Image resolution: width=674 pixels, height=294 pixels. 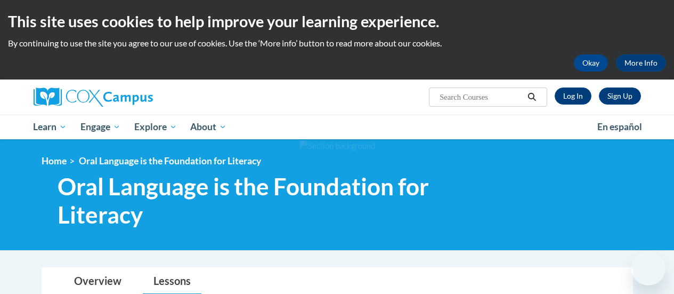 I want to click on img: Section background, so click(x=338, y=146).